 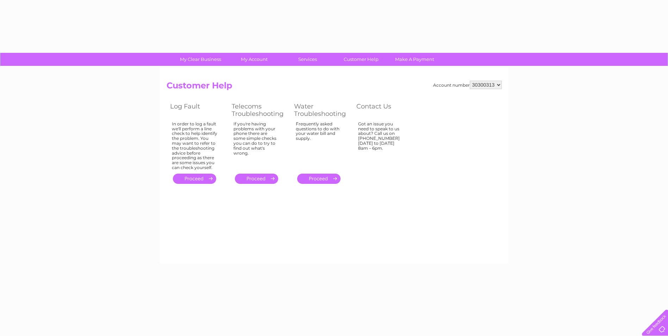 What do you see at coordinates (334, 87) in the screenshot?
I see `h2: Customer Help` at bounding box center [334, 87].